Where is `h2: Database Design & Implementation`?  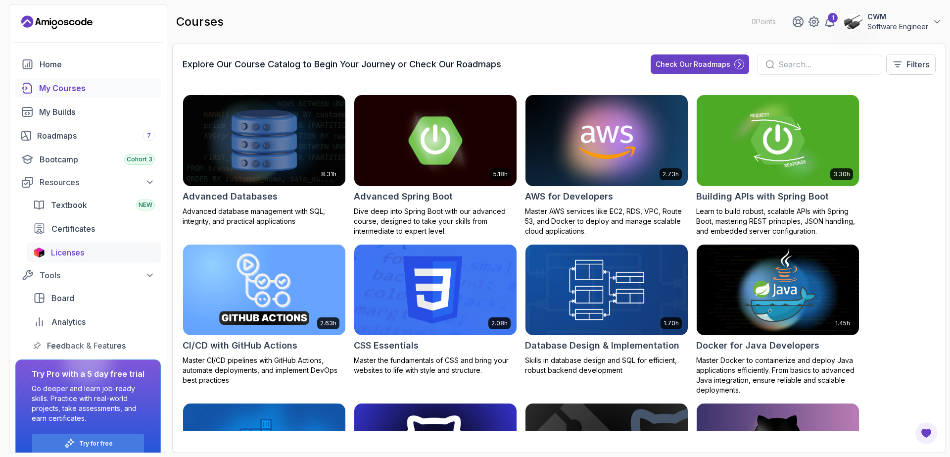 h2: Database Design & Implementation is located at coordinates (602, 345).